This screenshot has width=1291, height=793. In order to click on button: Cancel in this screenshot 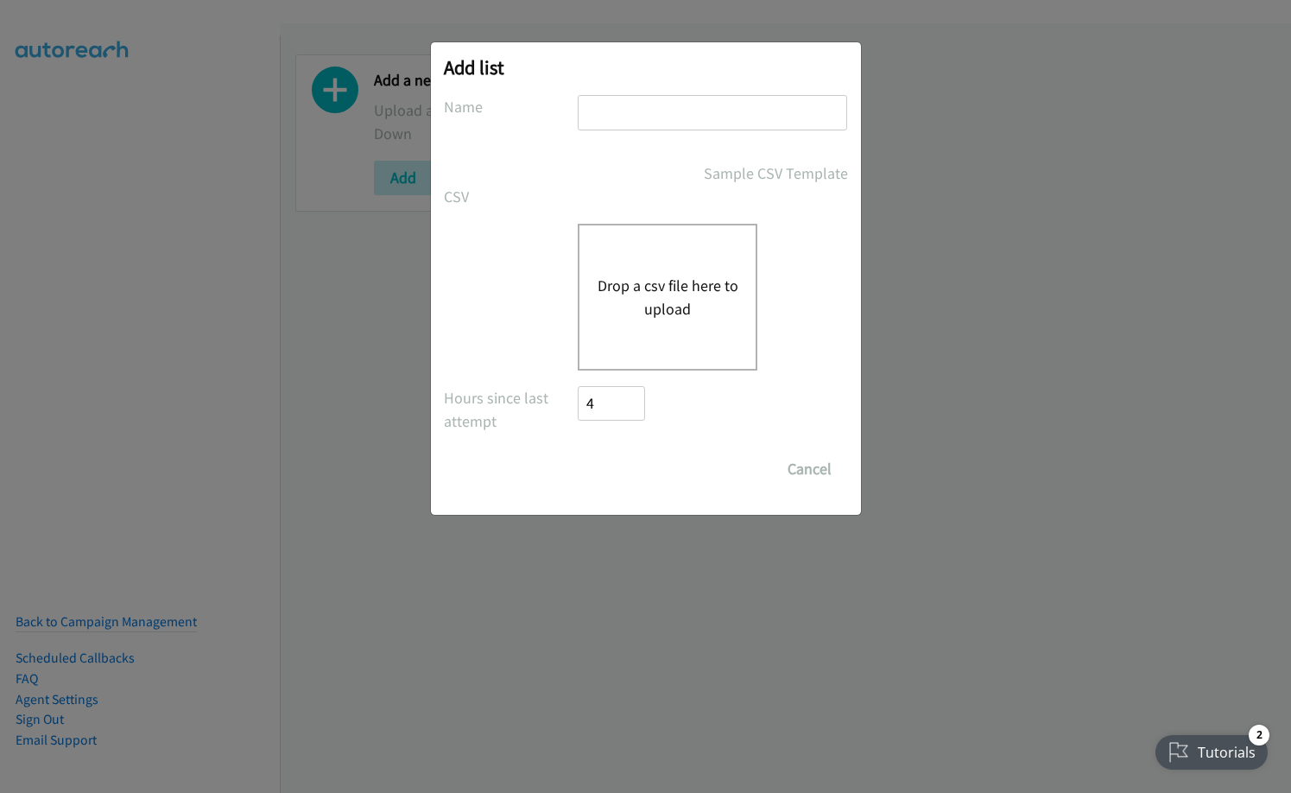, I will do `click(809, 469)`.